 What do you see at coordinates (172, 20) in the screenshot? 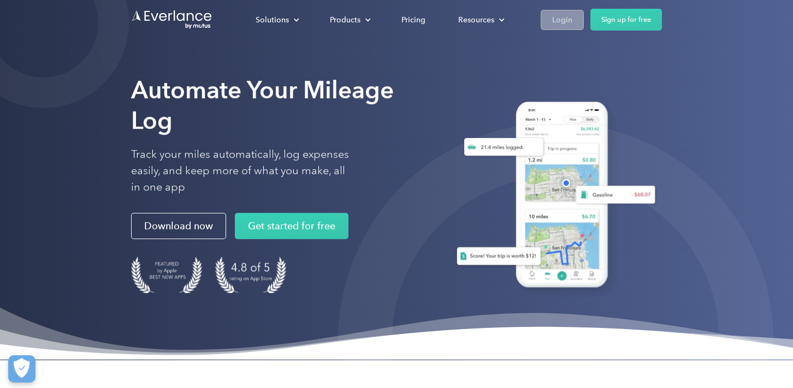
I see `a: Go to homepage` at bounding box center [172, 20].